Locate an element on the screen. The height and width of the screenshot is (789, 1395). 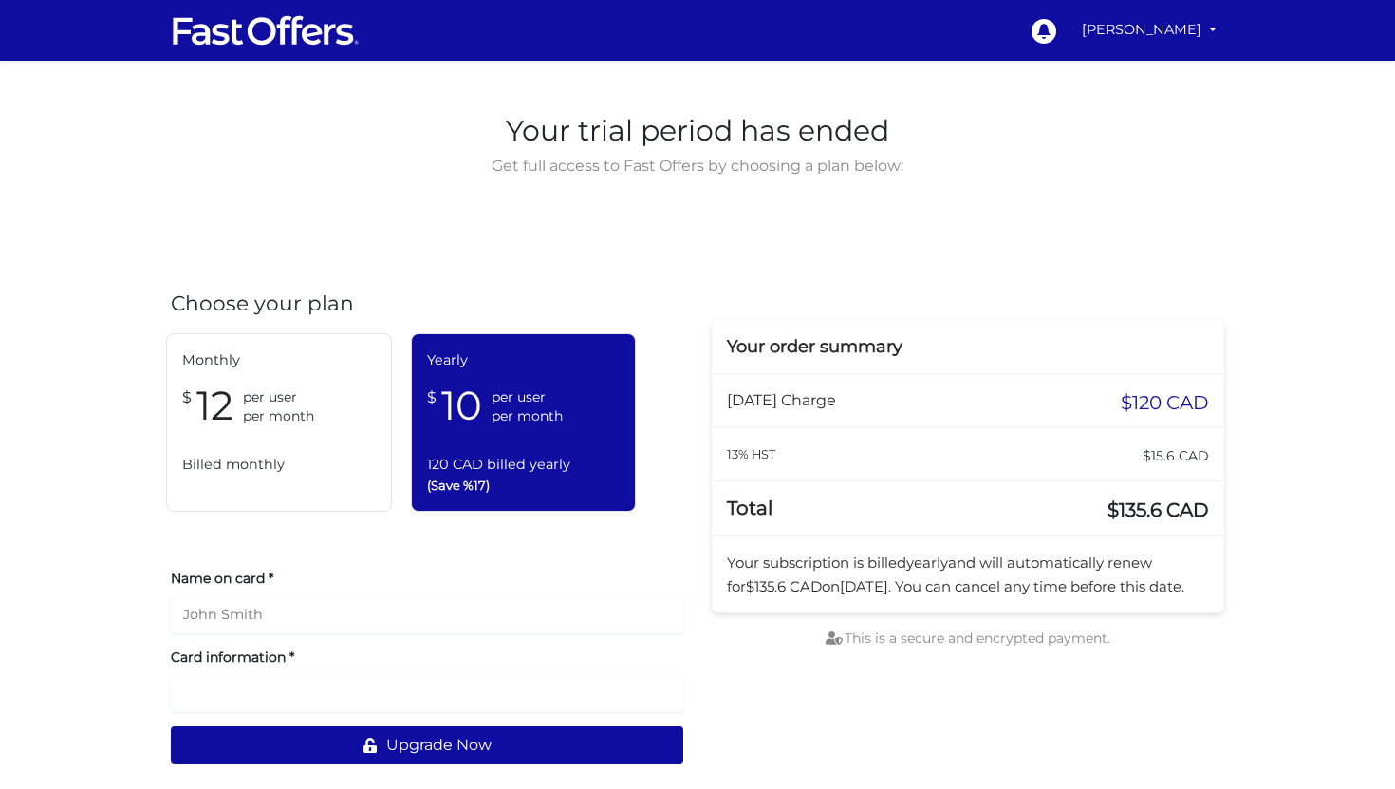
span: Total is located at coordinates (750, 508).